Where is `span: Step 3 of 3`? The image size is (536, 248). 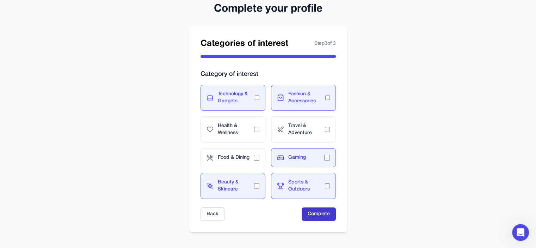 span: Step 3 of 3 is located at coordinates (325, 44).